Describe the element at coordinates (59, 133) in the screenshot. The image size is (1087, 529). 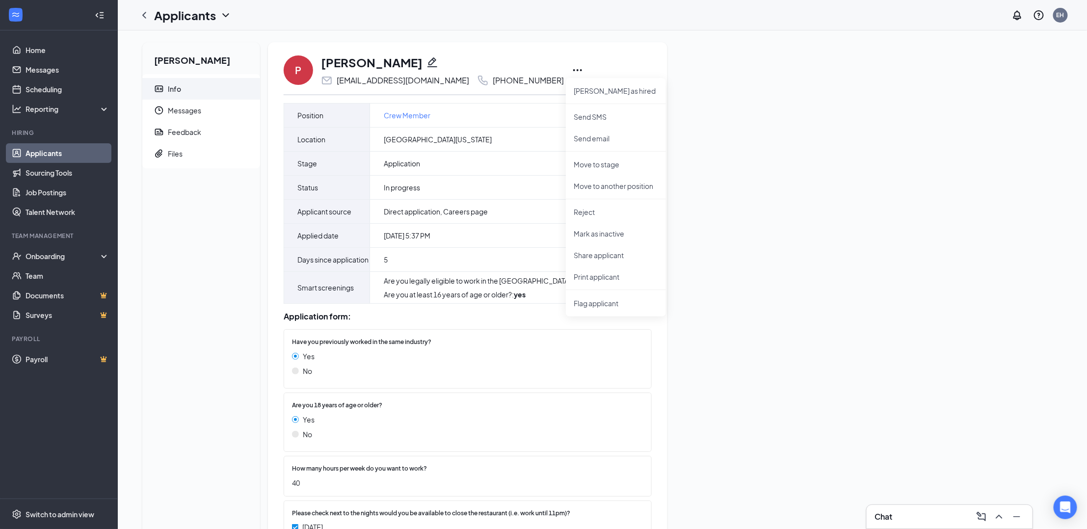
I see `div: Hiring` at that location.